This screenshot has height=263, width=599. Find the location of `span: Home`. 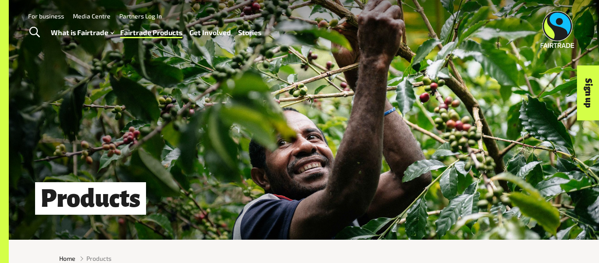

span: Home is located at coordinates (67, 258).